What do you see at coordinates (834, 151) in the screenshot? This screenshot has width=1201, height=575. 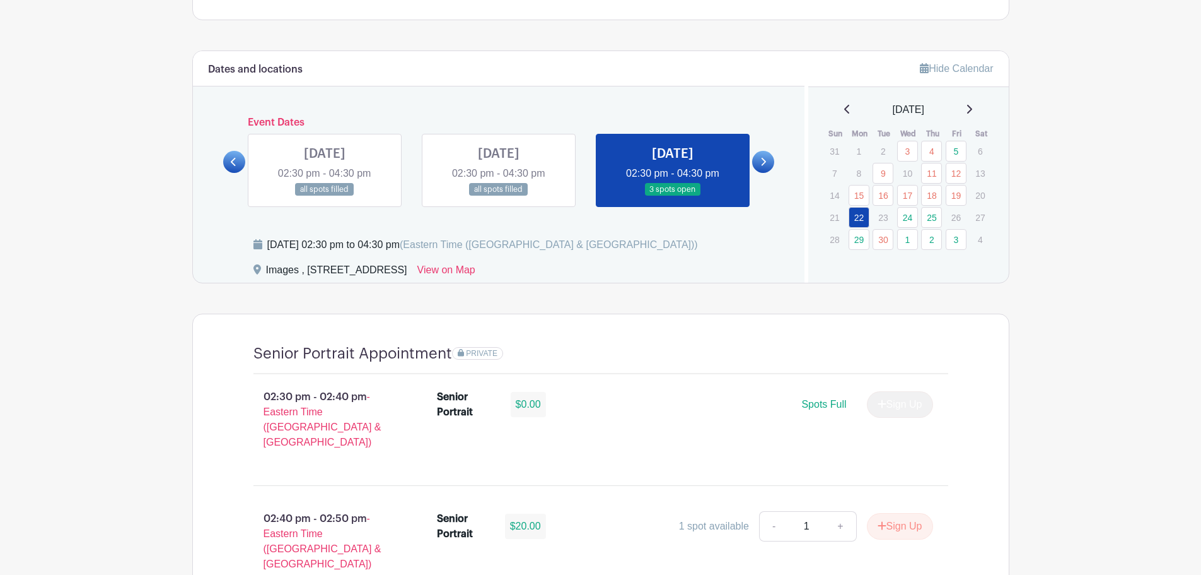 I see `p: 31` at bounding box center [834, 151].